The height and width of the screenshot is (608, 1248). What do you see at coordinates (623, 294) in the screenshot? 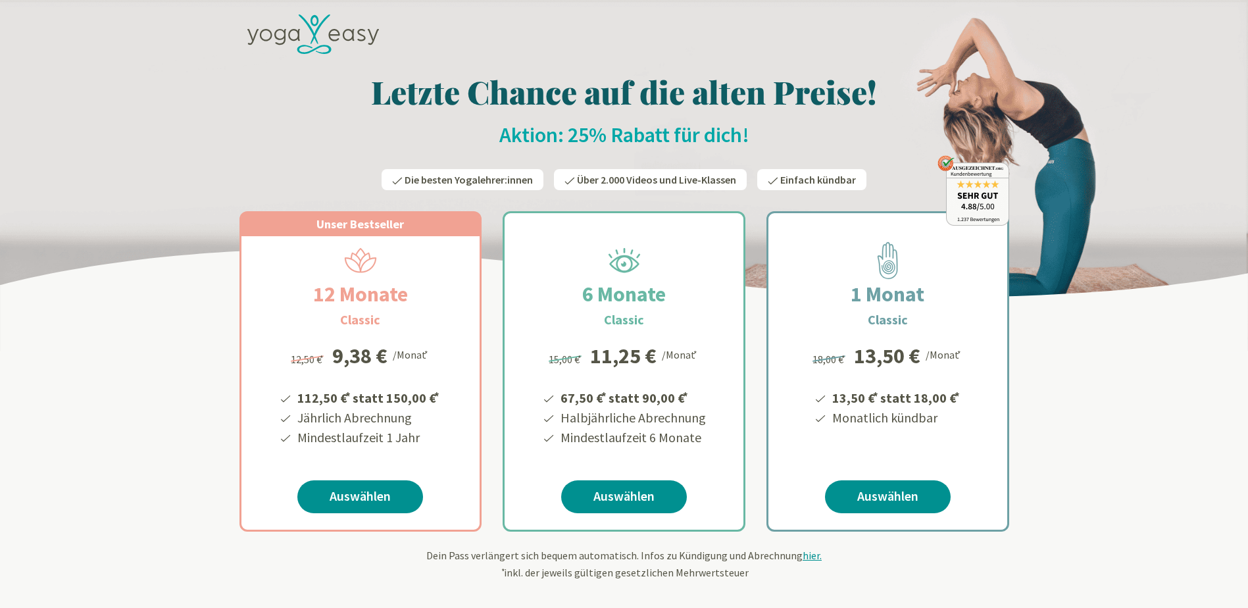
I see `h2: 6 Monate` at bounding box center [623, 294].